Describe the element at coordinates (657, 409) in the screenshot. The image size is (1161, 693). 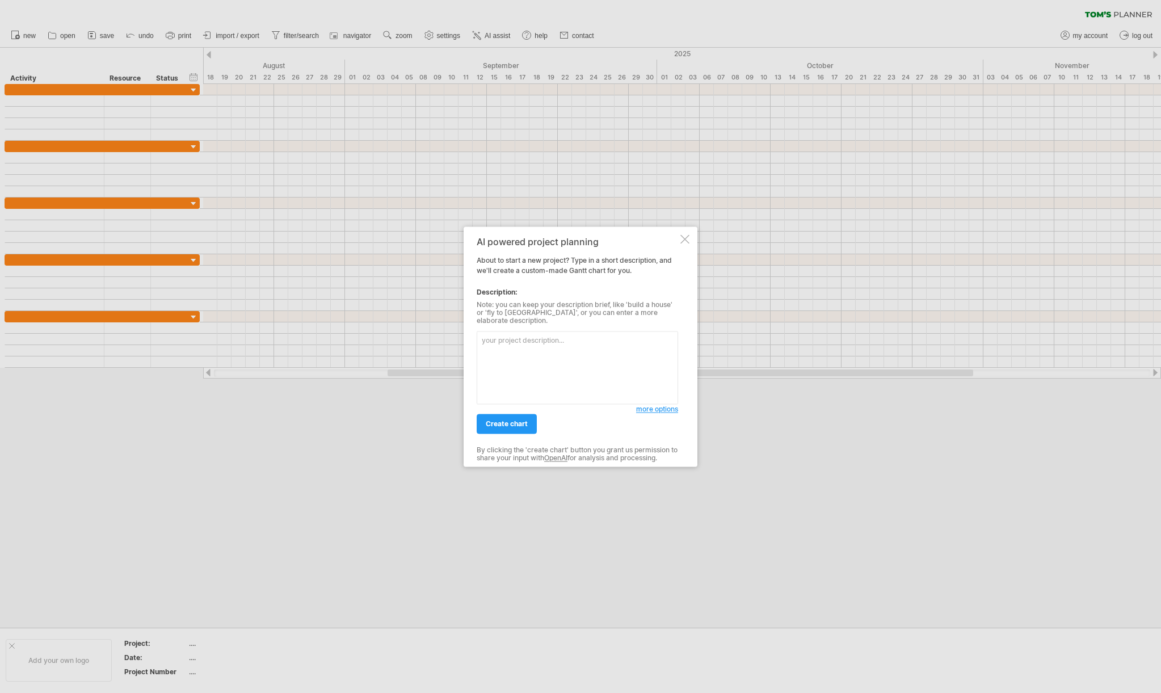
I see `span: more options` at that location.